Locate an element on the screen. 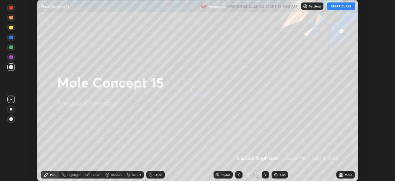  div: Eraser is located at coordinates (96, 174).